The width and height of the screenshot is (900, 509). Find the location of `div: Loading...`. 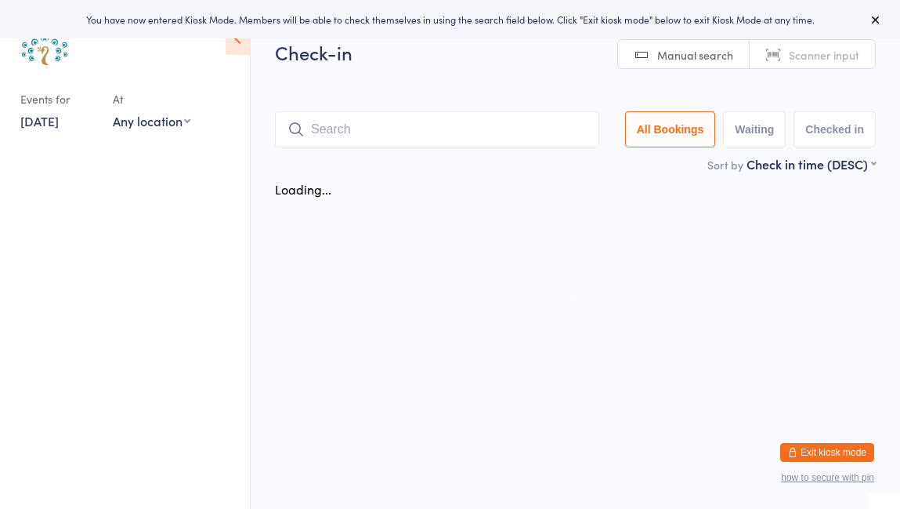

div: Loading... is located at coordinates (303, 189).